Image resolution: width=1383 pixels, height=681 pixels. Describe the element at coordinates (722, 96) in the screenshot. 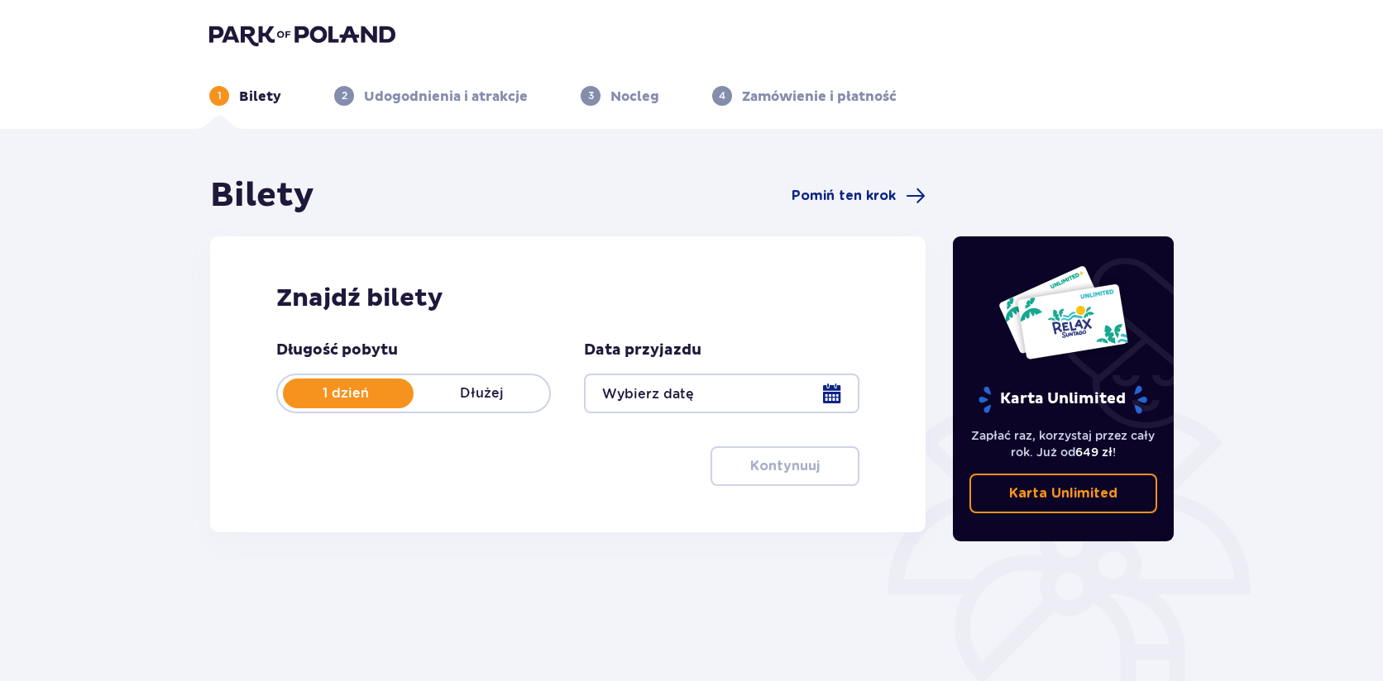

I see `p: 4` at that location.